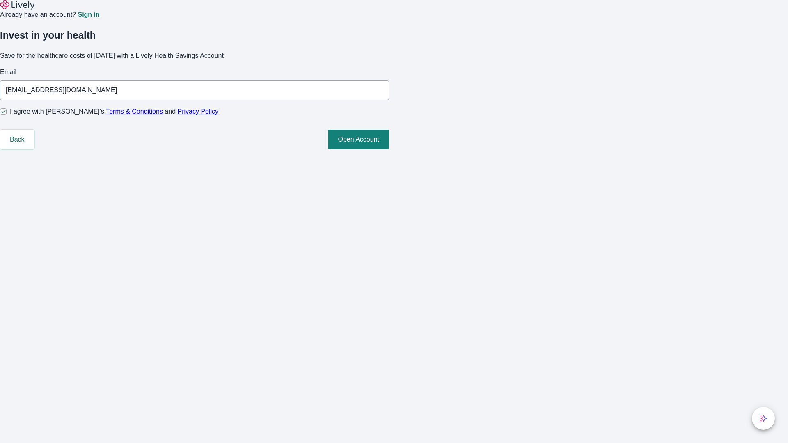 The height and width of the screenshot is (443, 788). I want to click on svg: Lively AI Assistant, so click(763, 419).